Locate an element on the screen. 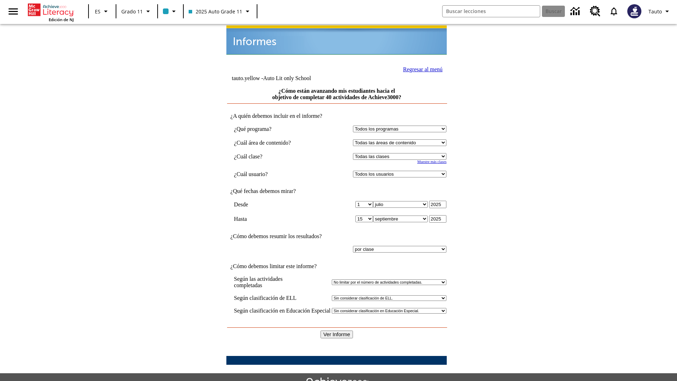 The height and width of the screenshot is (381, 677). nobr: ¿Cuál área de contenido? is located at coordinates (262, 143).